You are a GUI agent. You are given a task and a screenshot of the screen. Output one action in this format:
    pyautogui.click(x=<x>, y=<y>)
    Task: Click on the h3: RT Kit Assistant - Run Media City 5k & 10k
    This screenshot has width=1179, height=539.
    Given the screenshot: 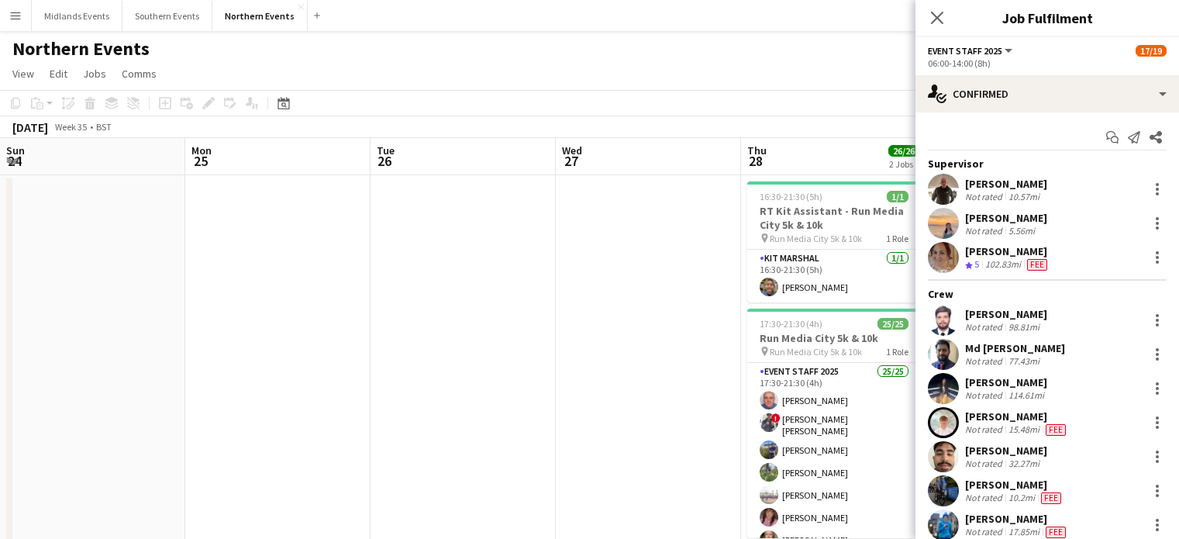 What is the action you would take?
    pyautogui.click(x=834, y=218)
    